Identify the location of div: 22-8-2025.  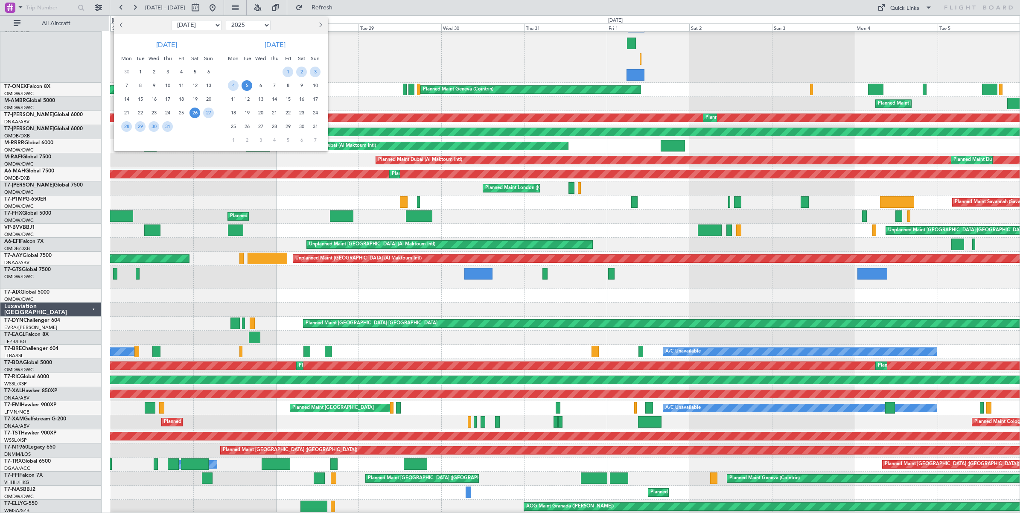
(288, 113).